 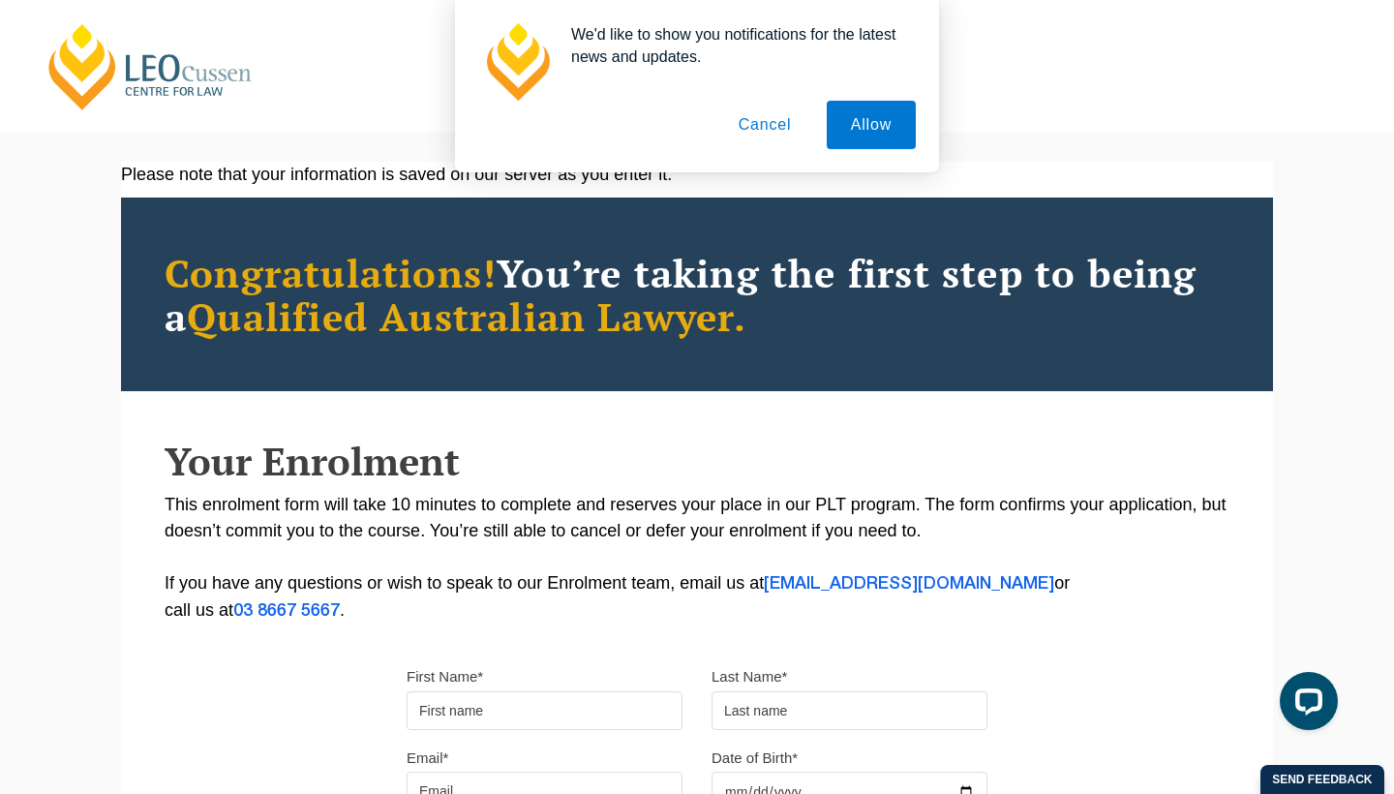 What do you see at coordinates (517, 62) in the screenshot?
I see `img: notification icon` at bounding box center [517, 62].